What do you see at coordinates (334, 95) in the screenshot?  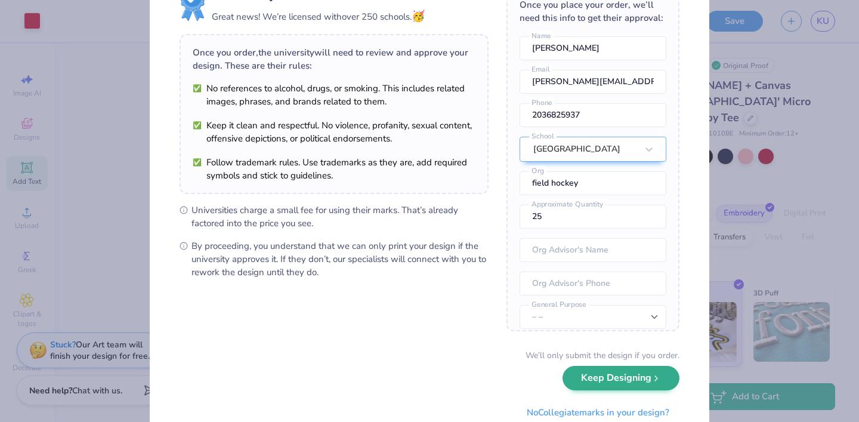 I see `li: No references to alcohol, drugs, or smoking. This includes related images, phrases, and brands re...` at bounding box center [334, 95].